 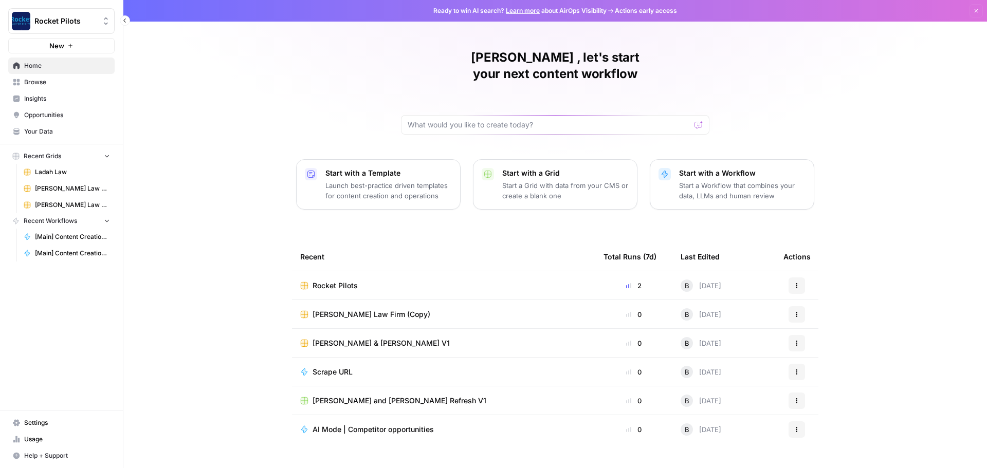 I want to click on span: Scrape URL, so click(x=333, y=372).